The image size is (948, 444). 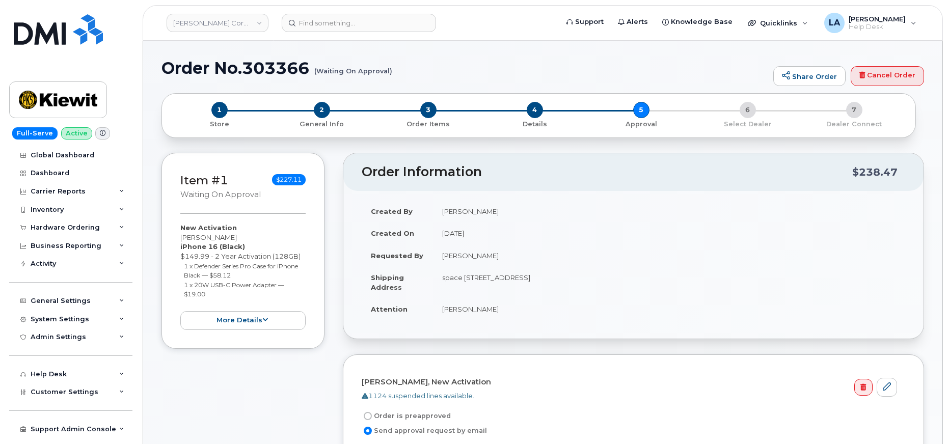 What do you see at coordinates (606, 172) in the screenshot?
I see `h2: Order Information` at bounding box center [606, 172].